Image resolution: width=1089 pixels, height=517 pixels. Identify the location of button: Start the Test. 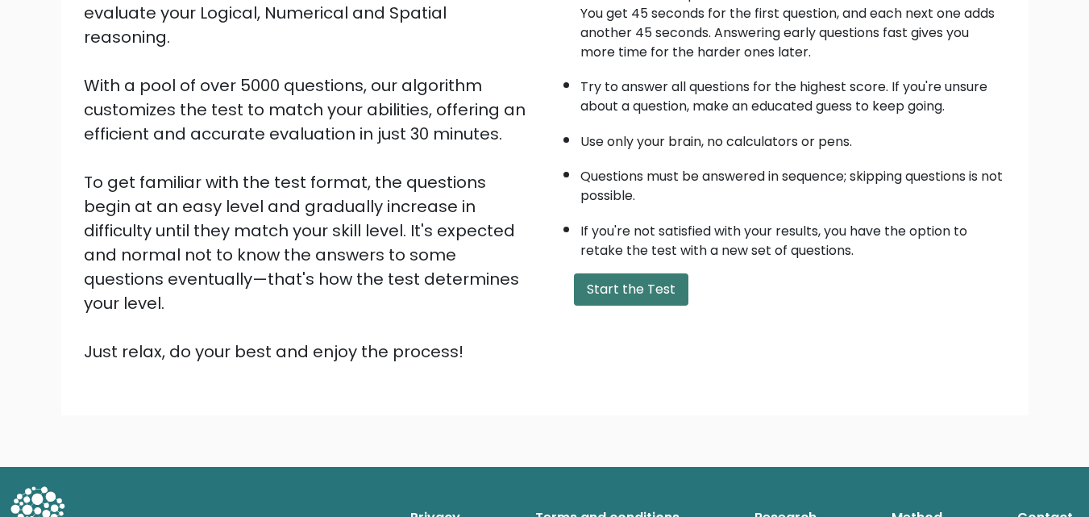
(631, 289).